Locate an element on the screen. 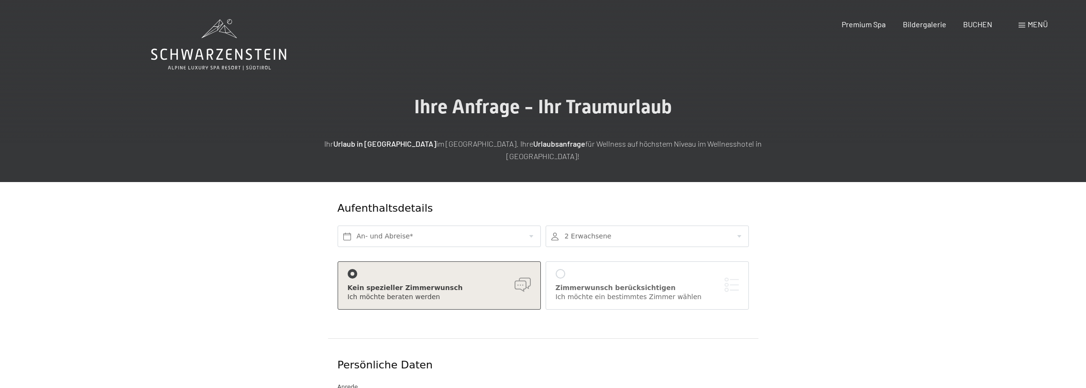 The image size is (1086, 388). span: BUCHEN is located at coordinates (978, 24).